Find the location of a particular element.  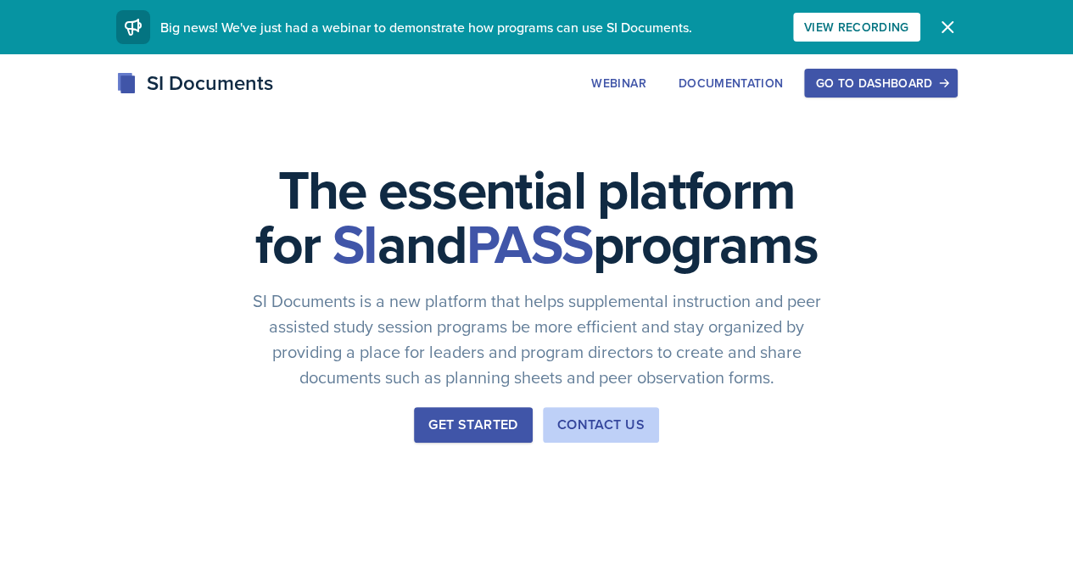

div: Go to Dashboard is located at coordinates (881, 83).